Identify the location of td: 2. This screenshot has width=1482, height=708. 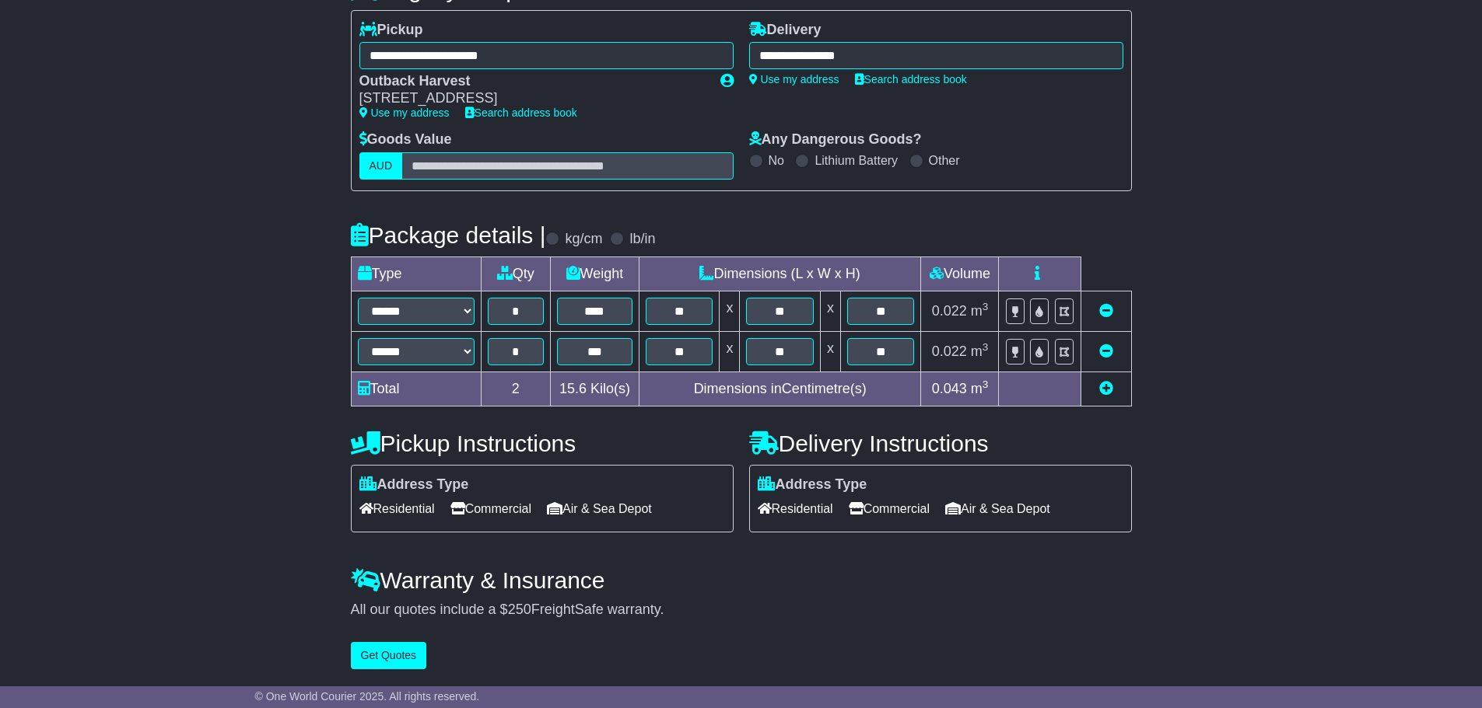
(515, 389).